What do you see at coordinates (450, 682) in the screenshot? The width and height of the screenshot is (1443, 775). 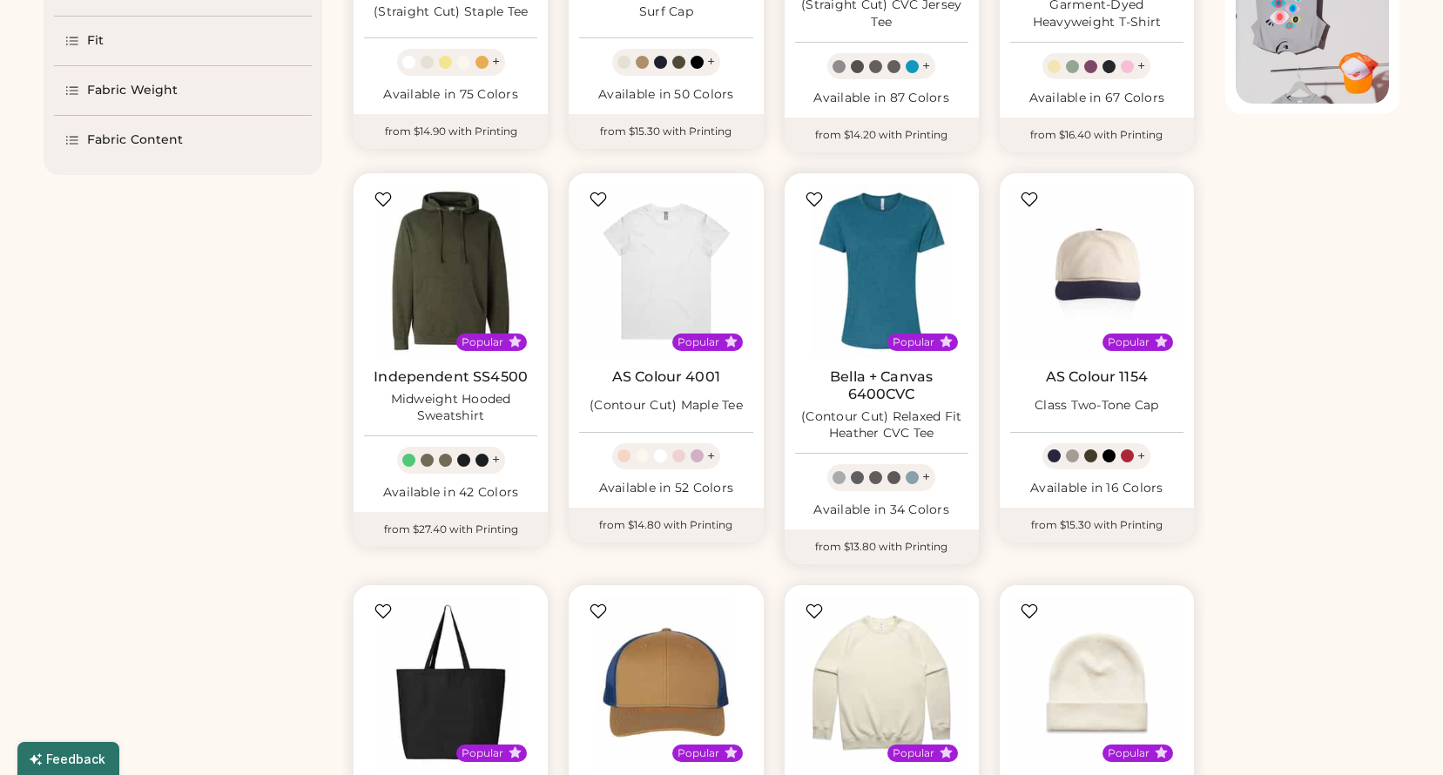 I see `img: Q-Tees Q600 25L Jumbo Tote` at bounding box center [450, 682].